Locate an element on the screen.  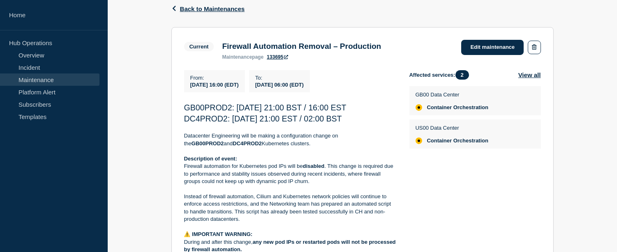
p: Instead of firewall automation, Cilium and Kubernetes network policies will continue to enforce a... is located at coordinates (290, 208).